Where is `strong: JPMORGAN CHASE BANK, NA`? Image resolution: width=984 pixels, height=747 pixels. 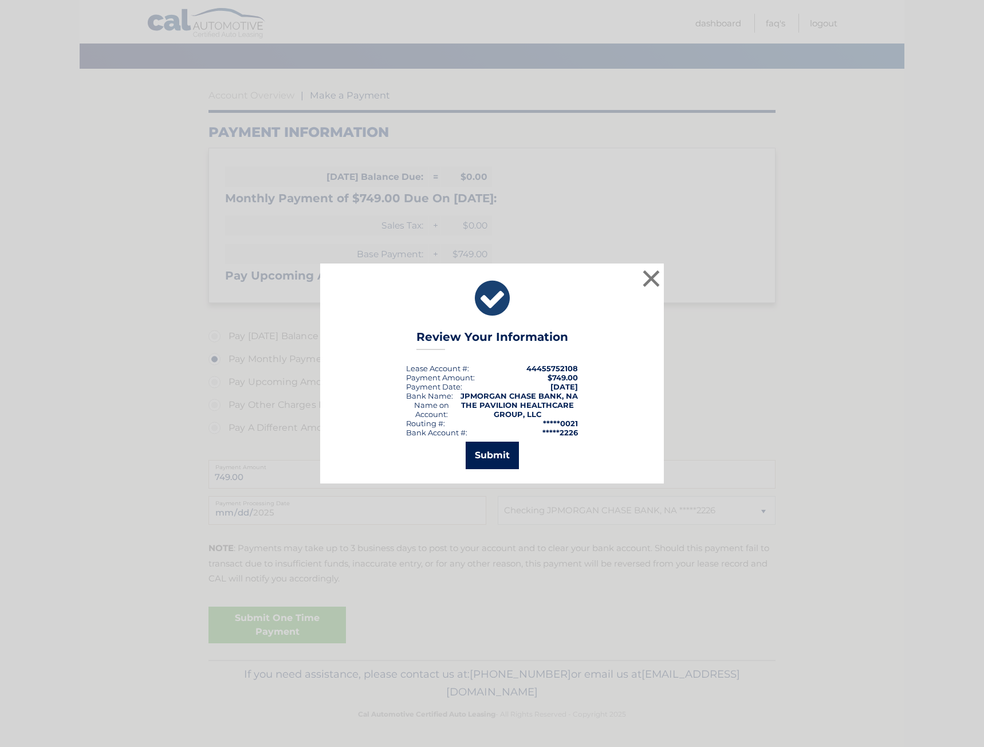
strong: JPMORGAN CHASE BANK, NA is located at coordinates (519, 396).